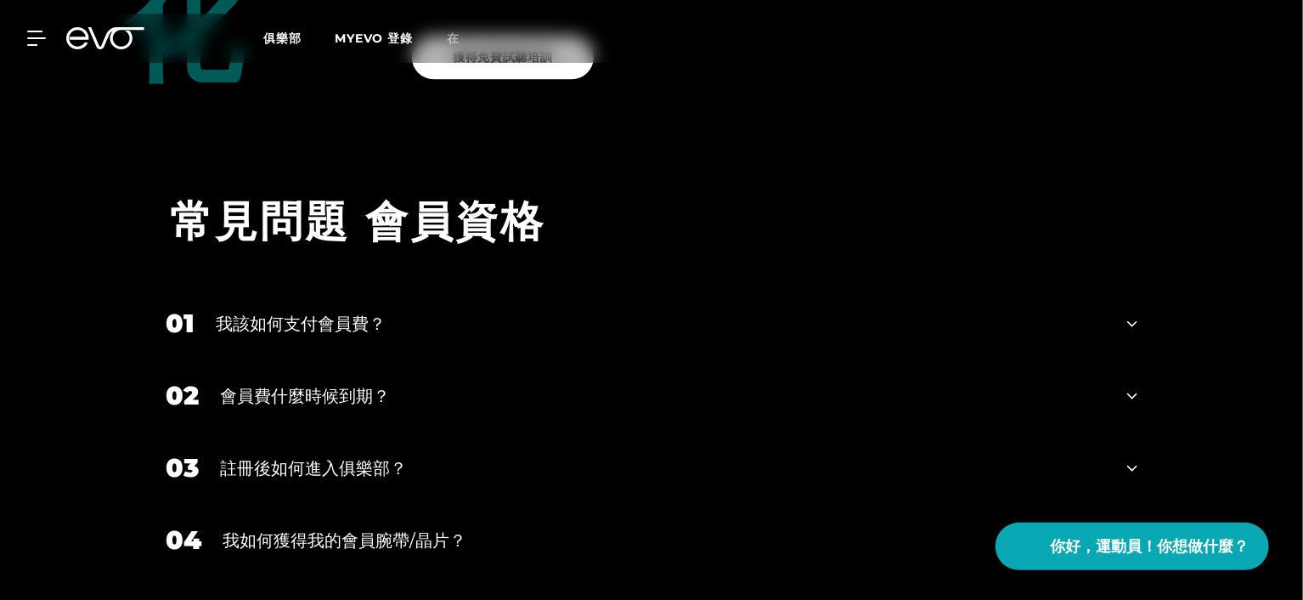  What do you see at coordinates (1132, 546) in the screenshot?
I see `button: 你好，運動員！你想做什麼？` at bounding box center [1132, 546].